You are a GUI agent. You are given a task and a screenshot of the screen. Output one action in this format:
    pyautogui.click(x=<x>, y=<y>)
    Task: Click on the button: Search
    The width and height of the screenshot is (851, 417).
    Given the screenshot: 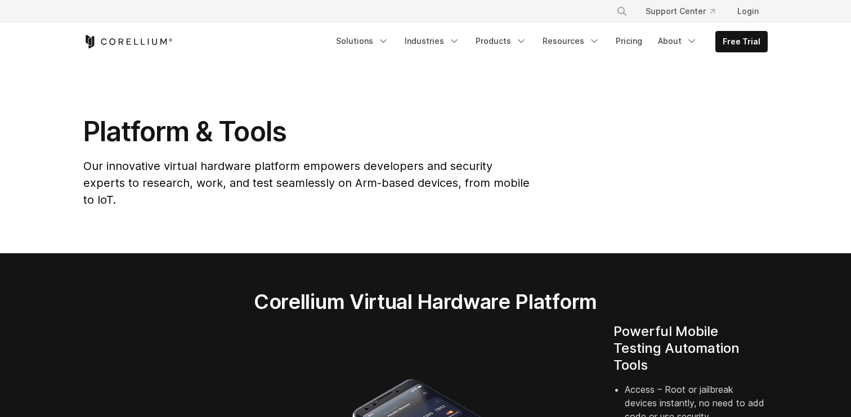 What is the action you would take?
    pyautogui.click(x=622, y=11)
    